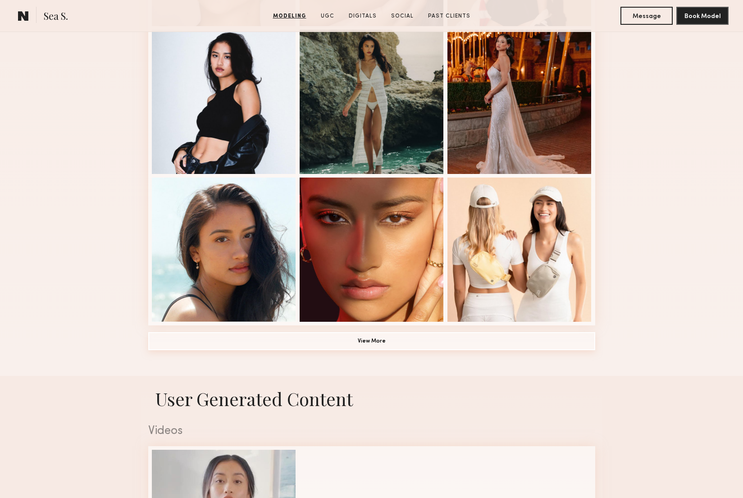 The image size is (743, 498). What do you see at coordinates (372, 431) in the screenshot?
I see `div: Videos` at bounding box center [372, 431].